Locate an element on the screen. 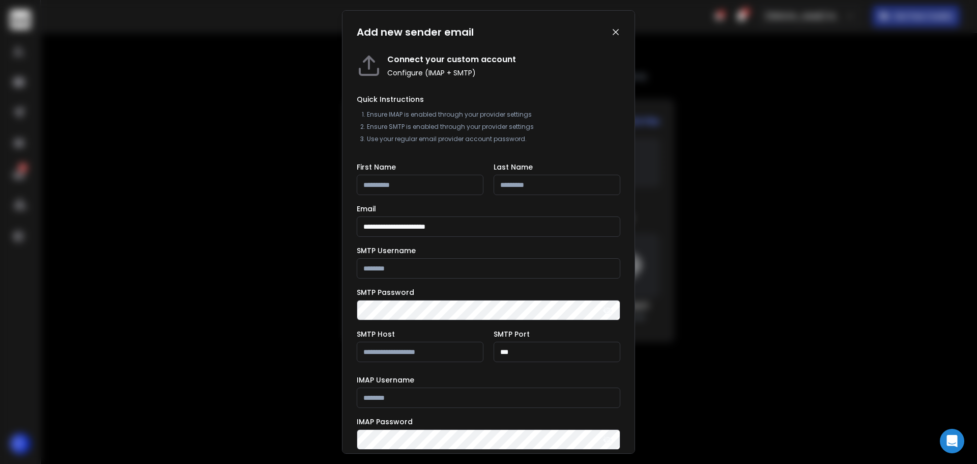 This screenshot has height=464, width=977. label: IMAP Password is located at coordinates (385, 421).